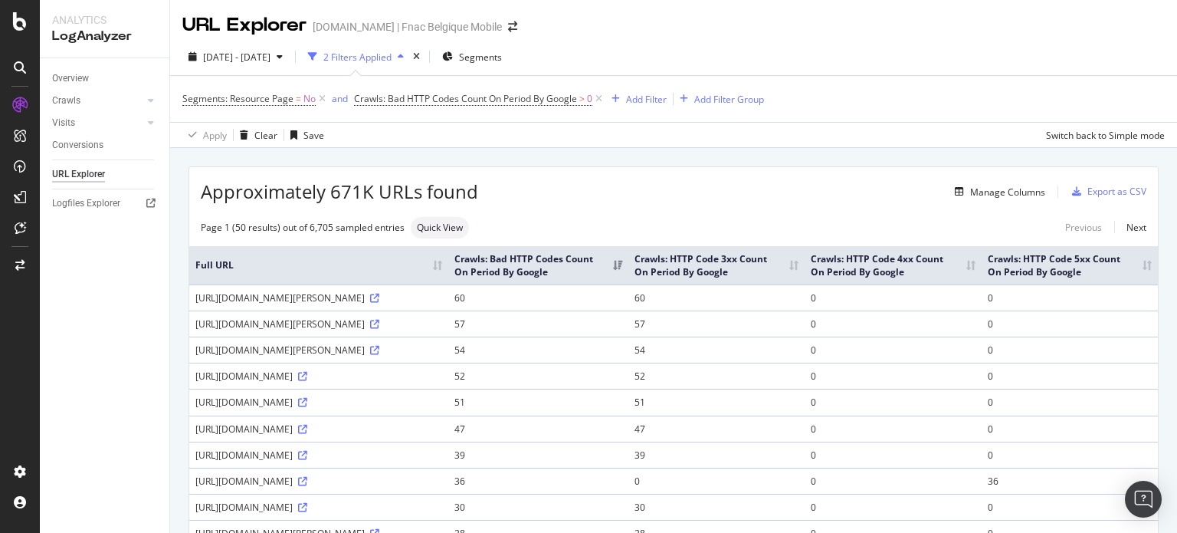 The width and height of the screenshot is (1177, 533). I want to click on div: arrow-right-arrow-left, so click(513, 27).